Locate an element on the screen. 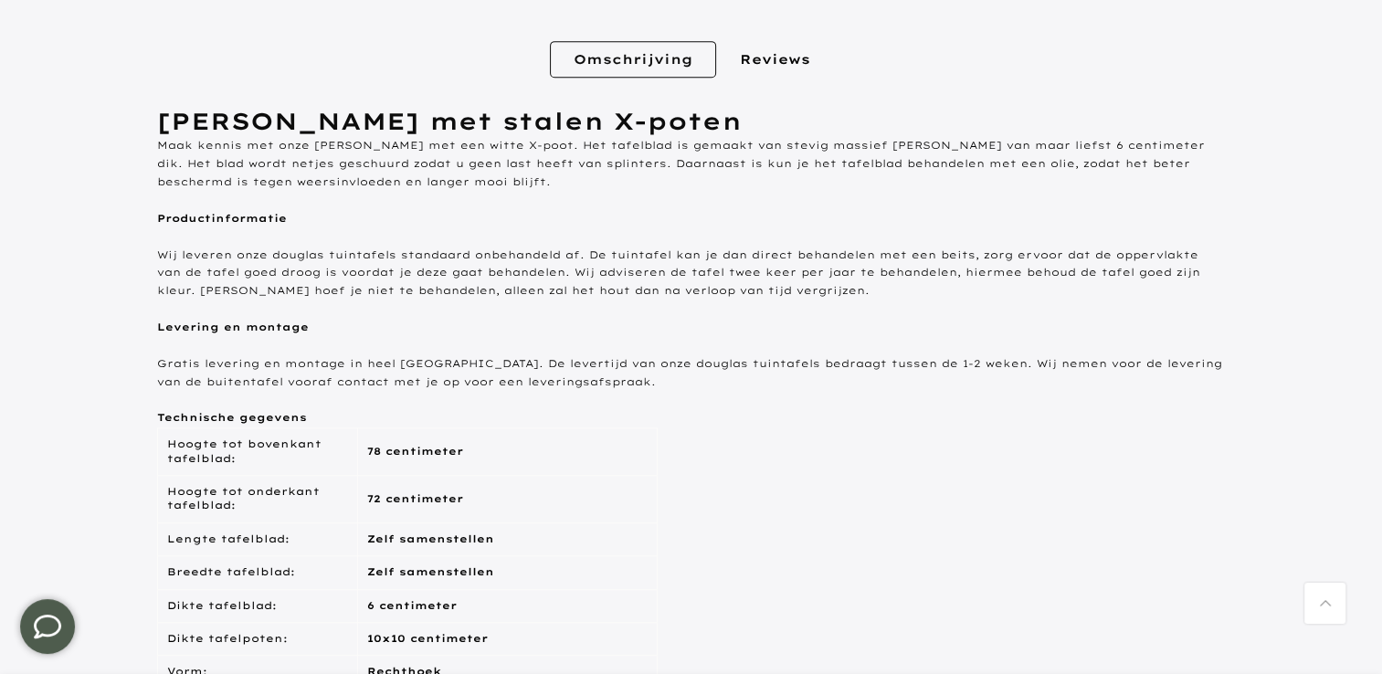 This screenshot has height=674, width=1382. a: Omschrijving is located at coordinates (633, 59).